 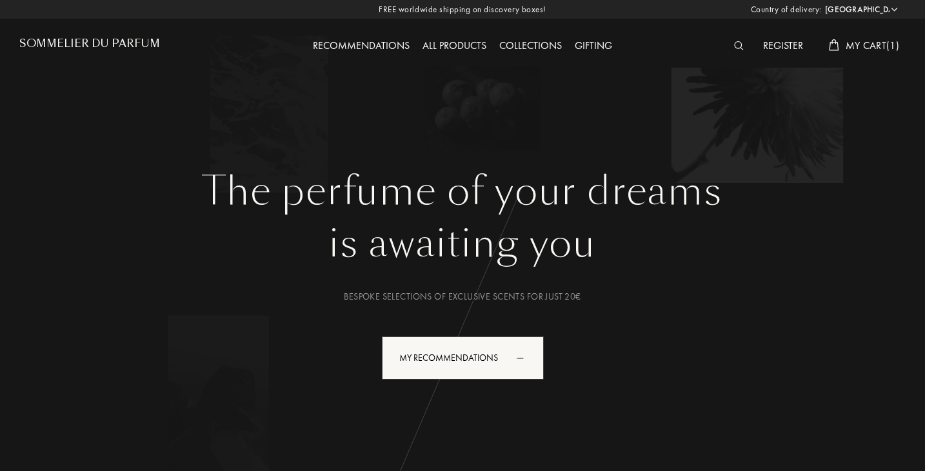 I want to click on span: My Cart ( 1 ), so click(x=872, y=45).